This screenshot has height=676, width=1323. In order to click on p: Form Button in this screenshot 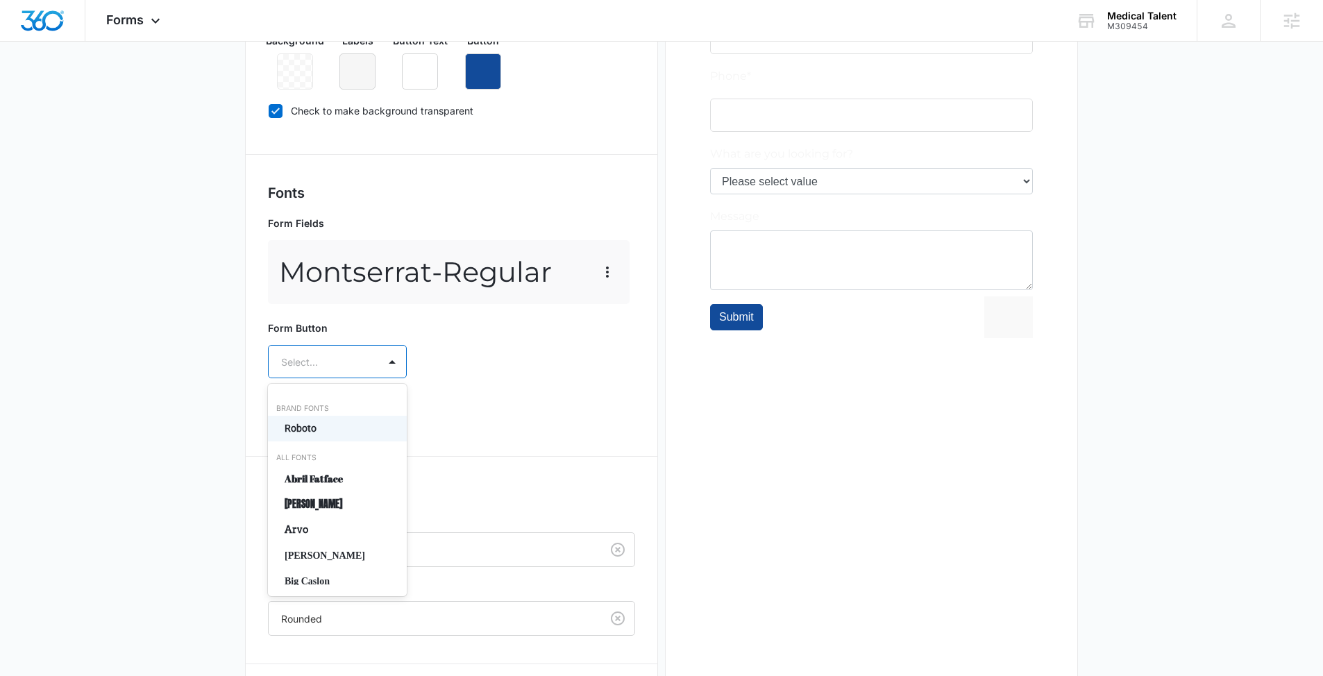, I will do `click(337, 328)`.